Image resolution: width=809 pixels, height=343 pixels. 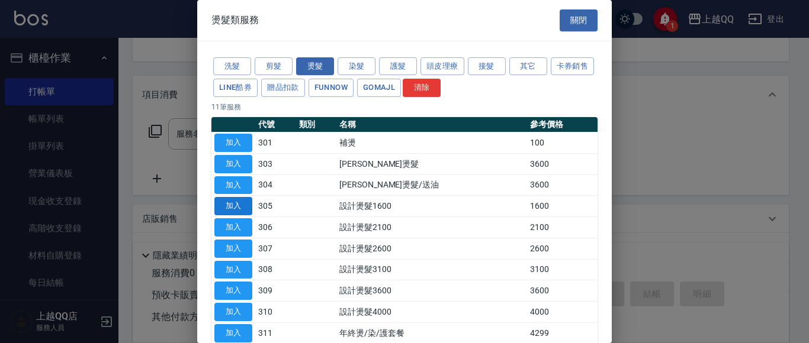 I want to click on td: 補燙, so click(x=432, y=143).